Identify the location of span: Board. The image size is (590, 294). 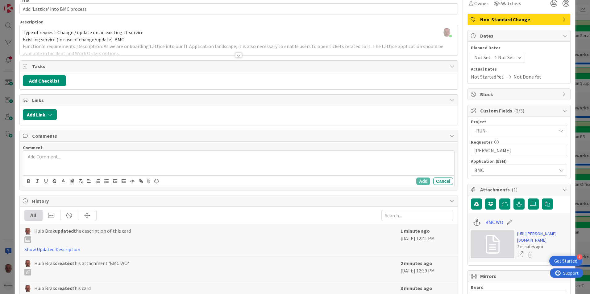
(477, 287).